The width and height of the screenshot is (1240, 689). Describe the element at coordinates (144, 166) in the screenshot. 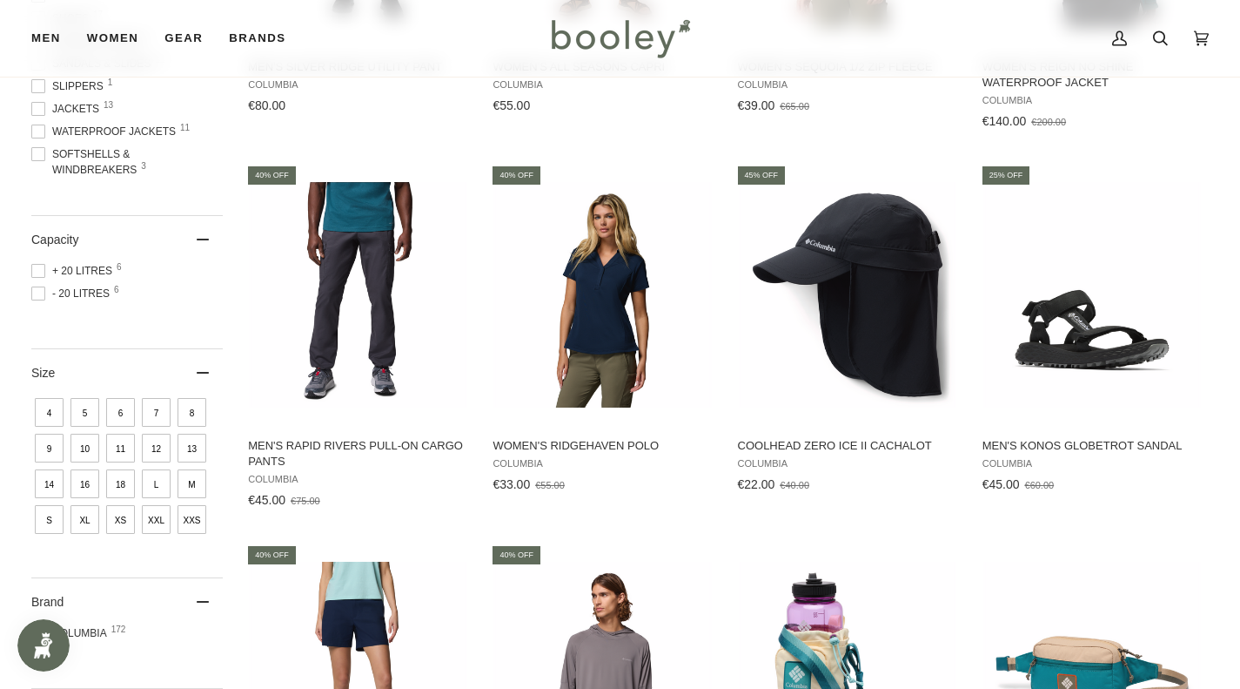

I see `span: 3` at that location.